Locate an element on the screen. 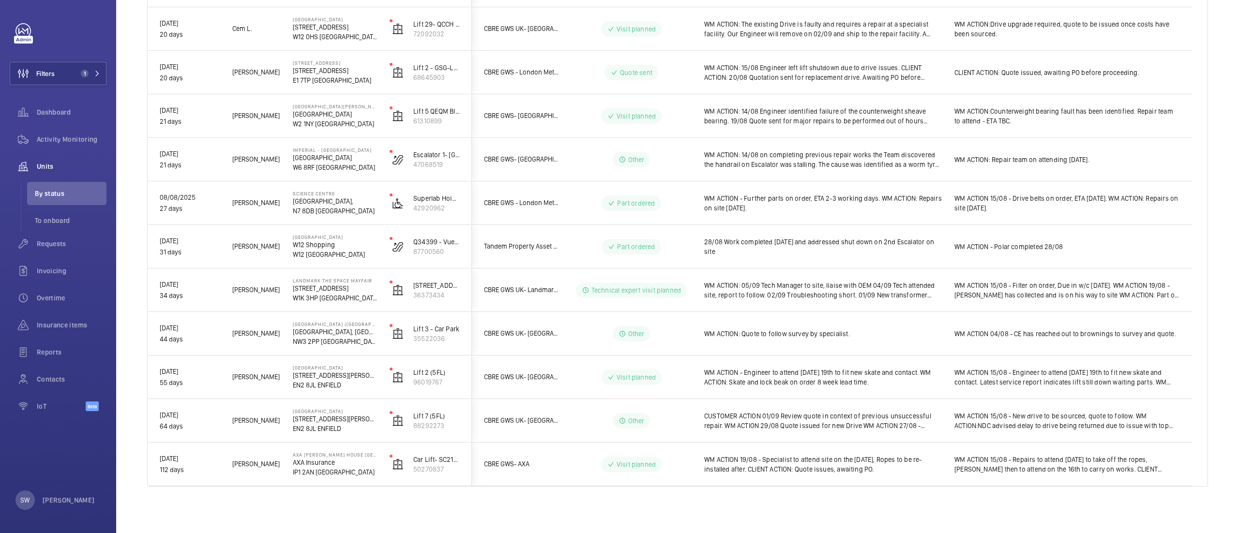 This screenshot has height=533, width=1239. p: 72092032 is located at coordinates (436, 34).